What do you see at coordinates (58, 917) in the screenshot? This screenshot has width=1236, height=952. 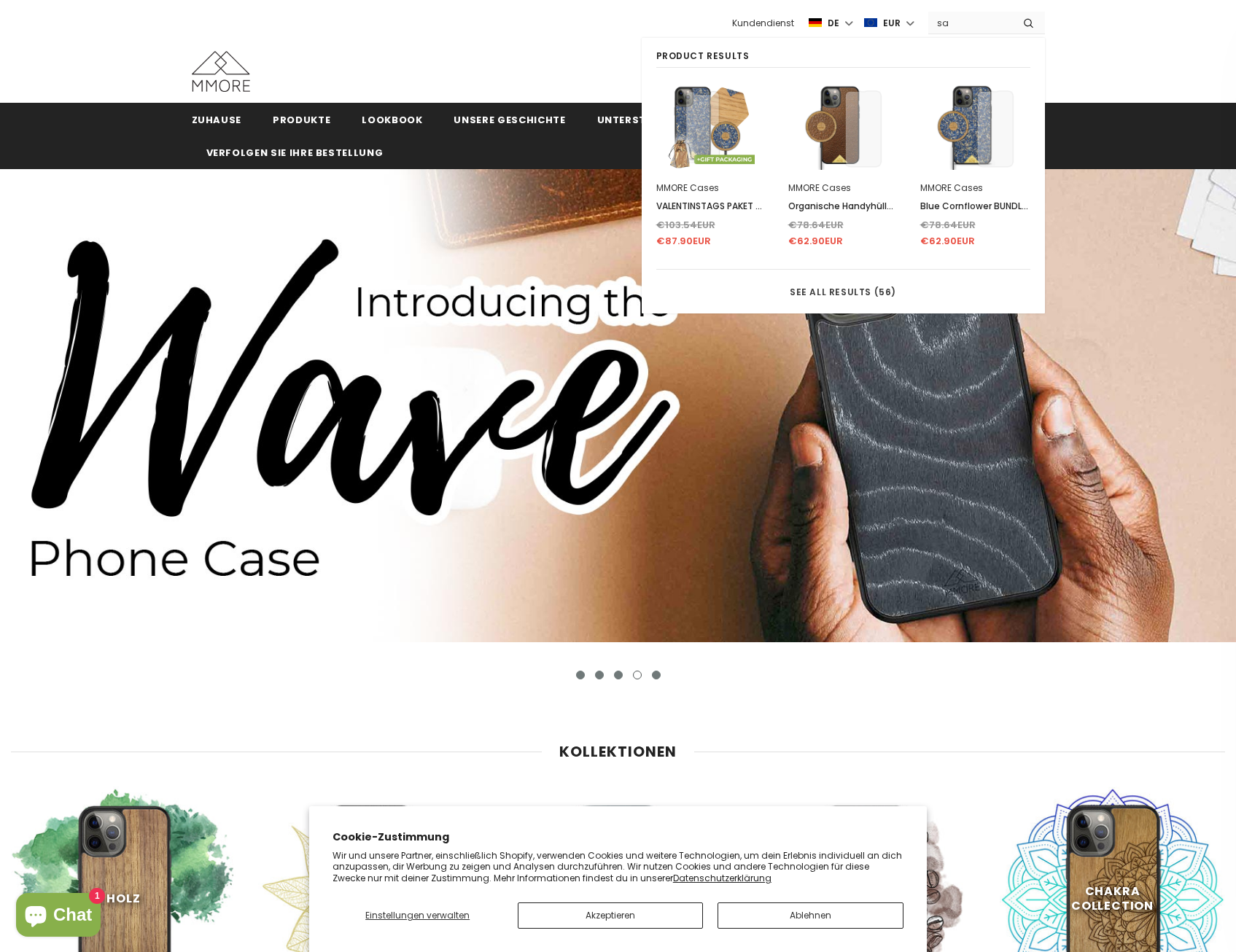 I see `inbox-online-store-chat: Onlineshop-Chat von Shopify` at bounding box center [58, 917].